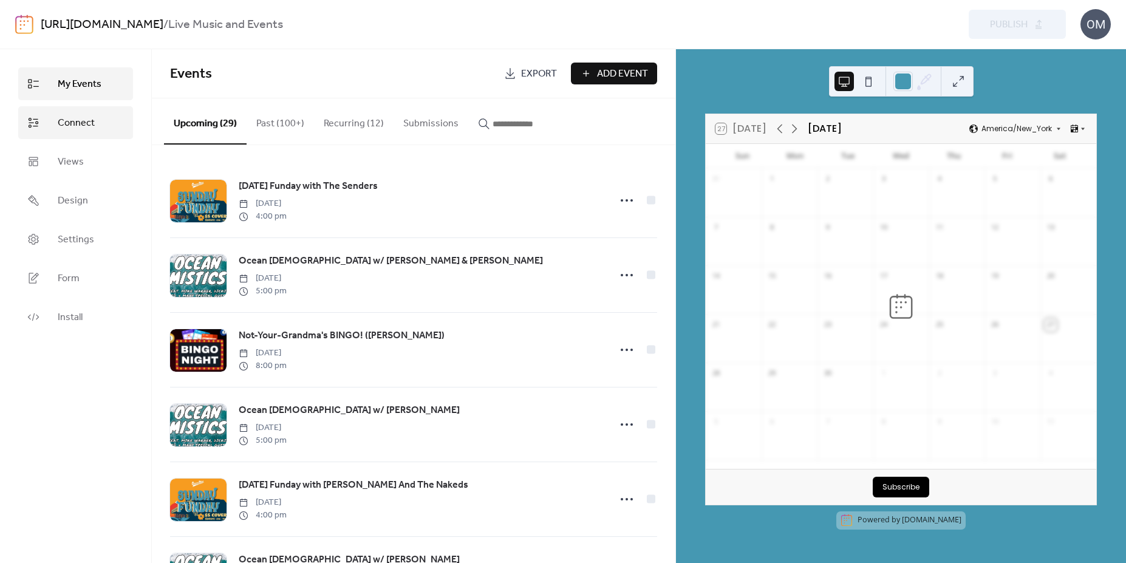  What do you see at coordinates (354, 121) in the screenshot?
I see `button: Recurring (12)` at bounding box center [354, 121].